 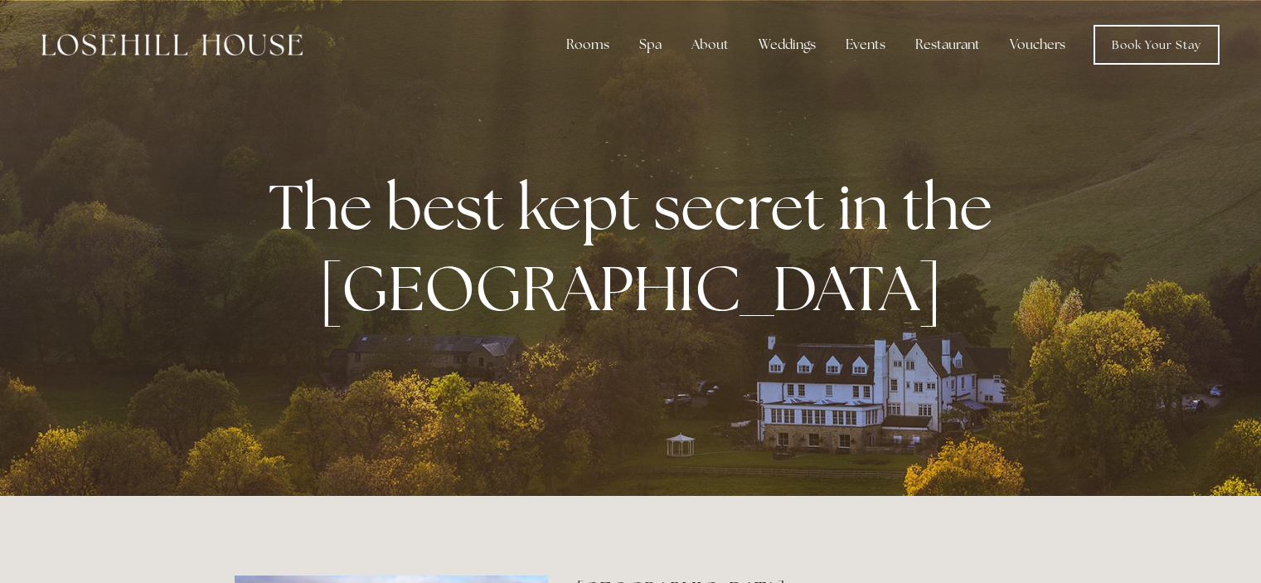 I want to click on a: Book Your Stay, so click(x=1156, y=45).